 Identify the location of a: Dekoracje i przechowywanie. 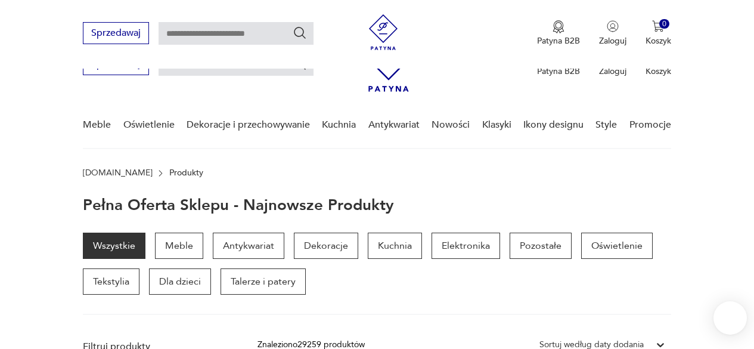
(248, 125).